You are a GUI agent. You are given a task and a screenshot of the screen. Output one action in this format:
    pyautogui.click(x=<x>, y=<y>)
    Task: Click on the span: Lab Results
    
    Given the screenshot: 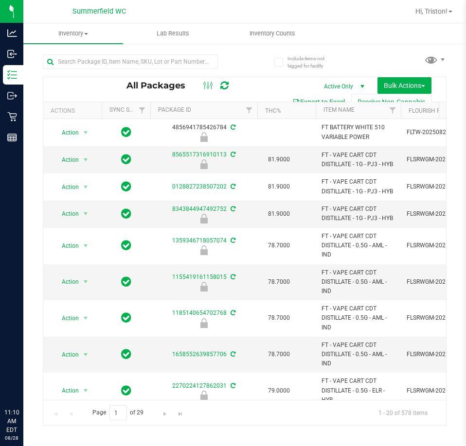 What is the action you would take?
    pyautogui.click(x=173, y=34)
    